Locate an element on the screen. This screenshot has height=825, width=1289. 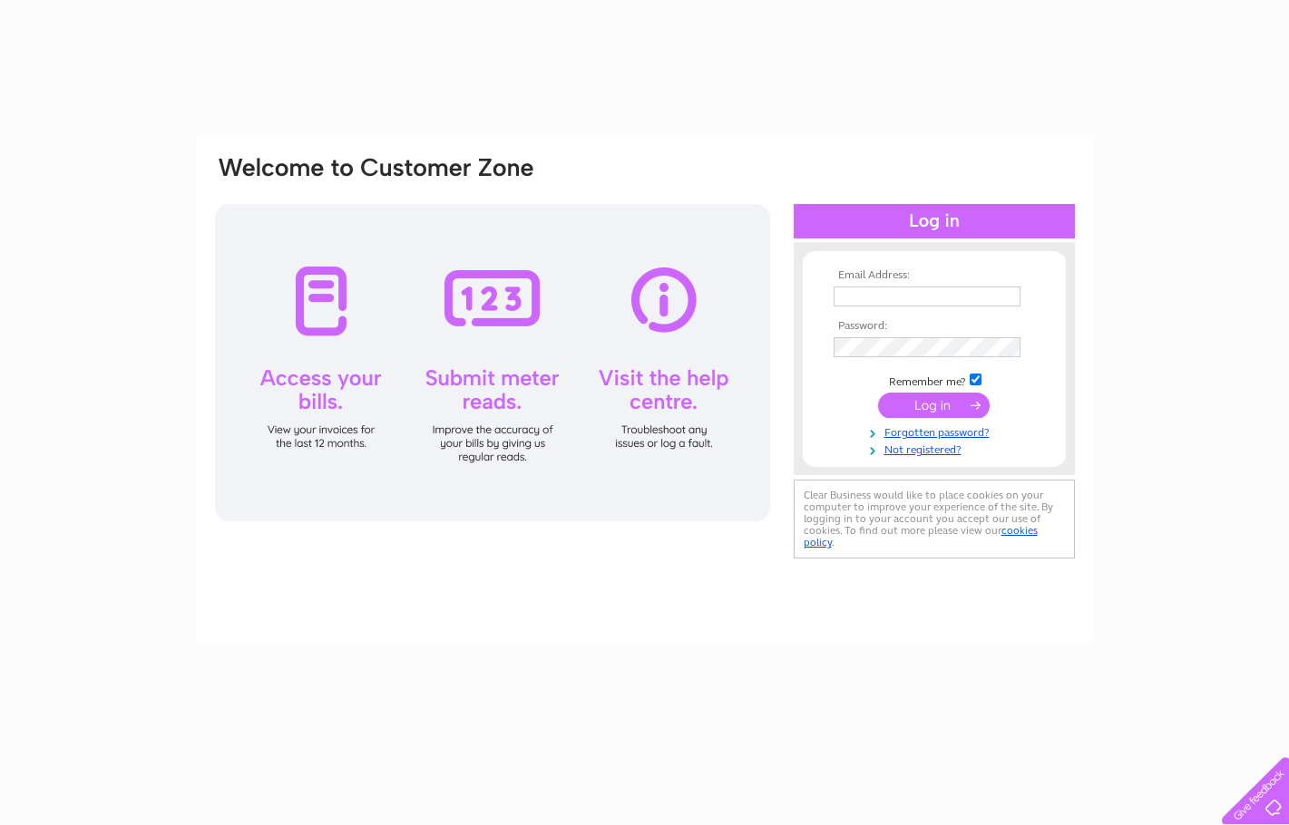
td: Remember me? is located at coordinates (934, 380).